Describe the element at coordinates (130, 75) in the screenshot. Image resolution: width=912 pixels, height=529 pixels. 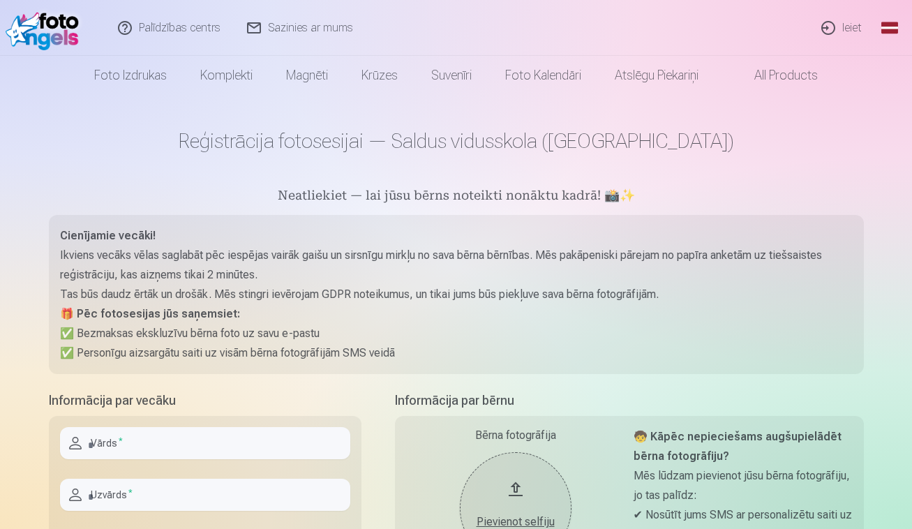
I see `a: Foto izdrukas` at that location.